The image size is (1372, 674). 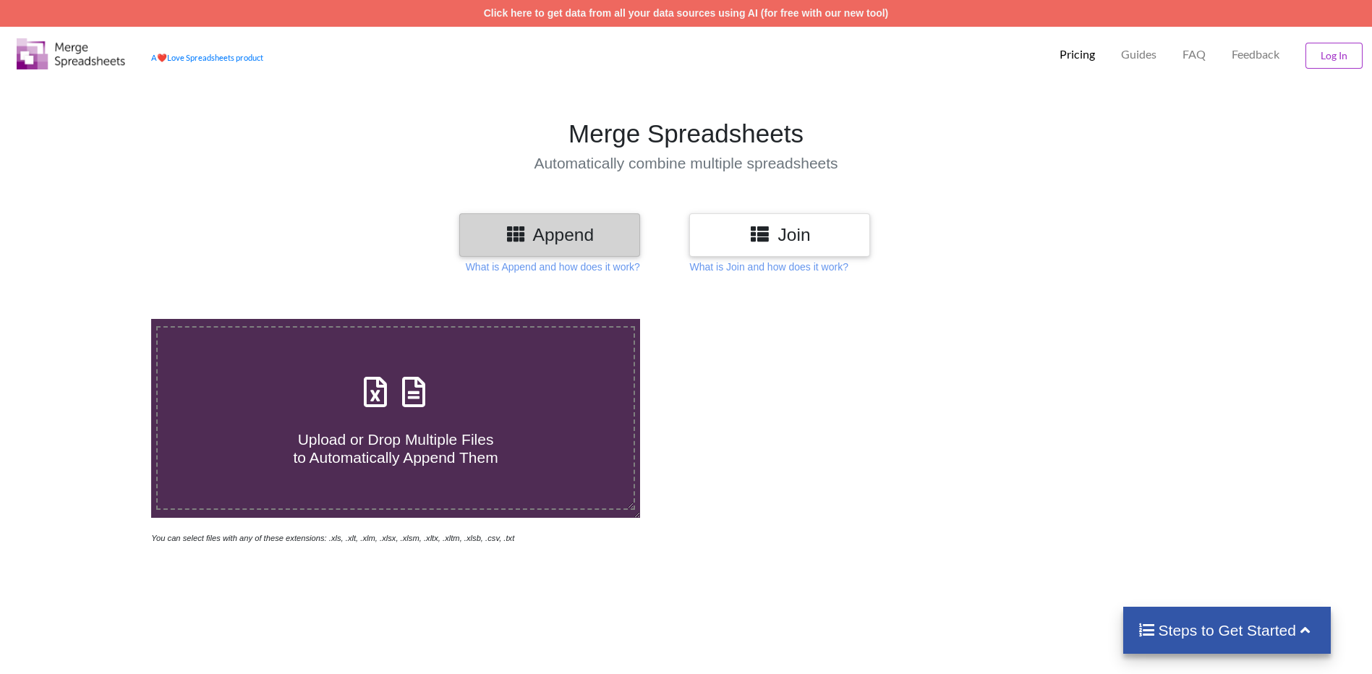 What do you see at coordinates (1226, 630) in the screenshot?
I see `h4: Steps to Get Started` at bounding box center [1226, 630].